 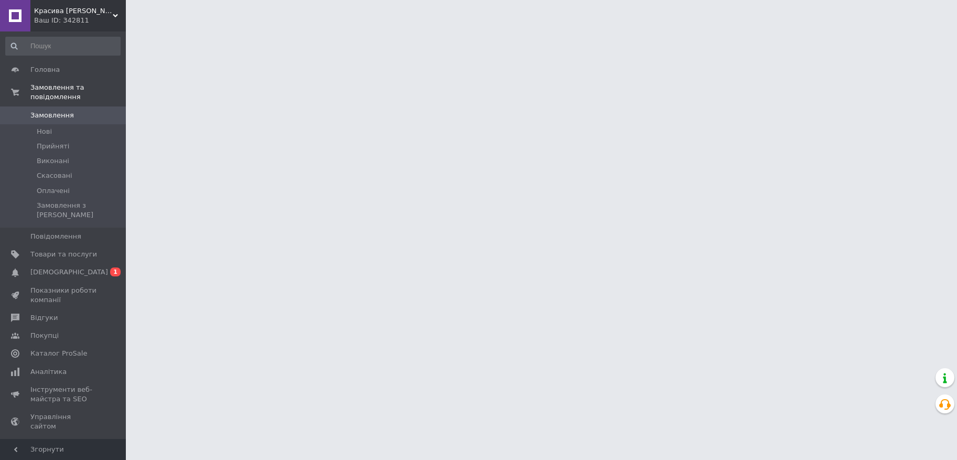 What do you see at coordinates (63, 394) in the screenshot?
I see `span: Інструменти веб-майстра та SEO` at bounding box center [63, 394].